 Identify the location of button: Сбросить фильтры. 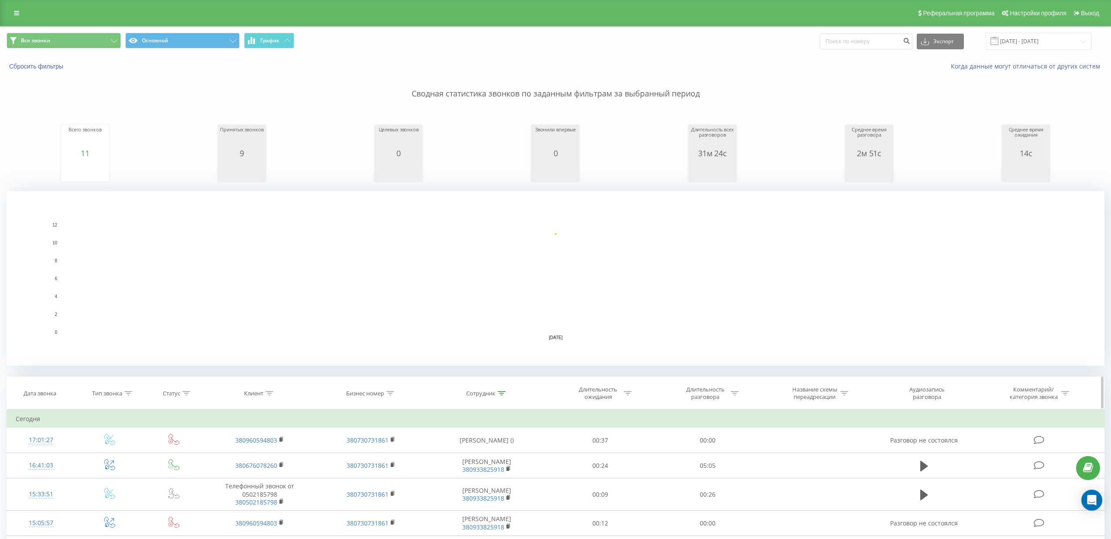
(37, 66).